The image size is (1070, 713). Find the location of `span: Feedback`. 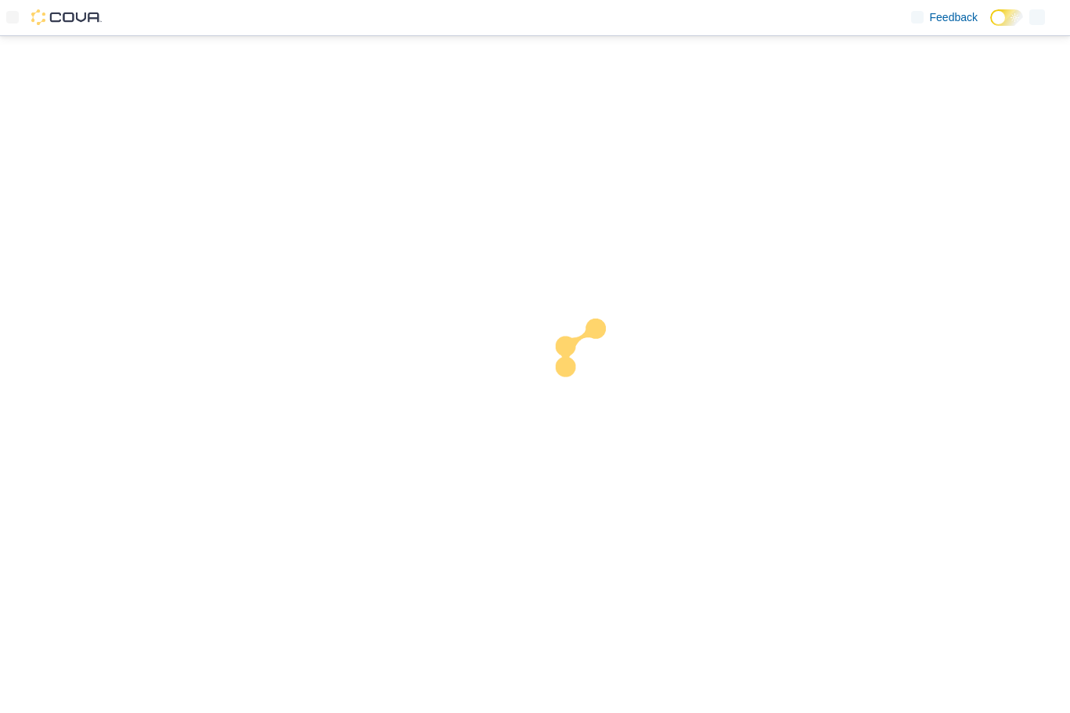

span: Feedback is located at coordinates (953, 17).